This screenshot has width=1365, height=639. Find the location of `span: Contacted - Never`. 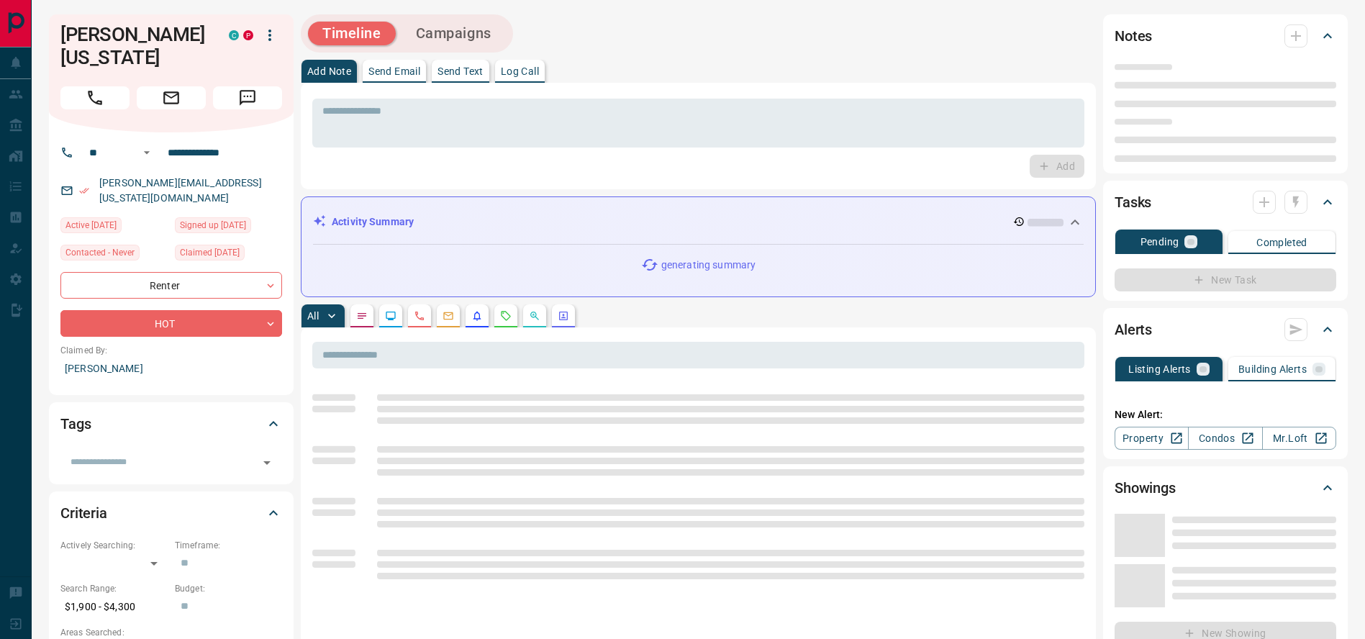

span: Contacted - Never is located at coordinates (100, 253).